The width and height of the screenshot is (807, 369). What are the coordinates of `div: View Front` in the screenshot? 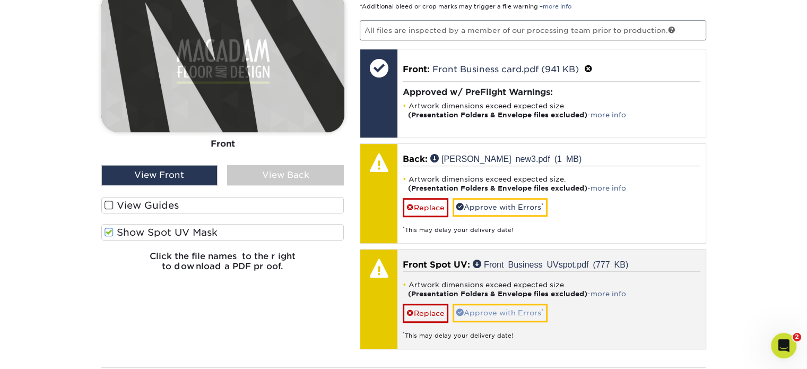 It's located at (160, 175).